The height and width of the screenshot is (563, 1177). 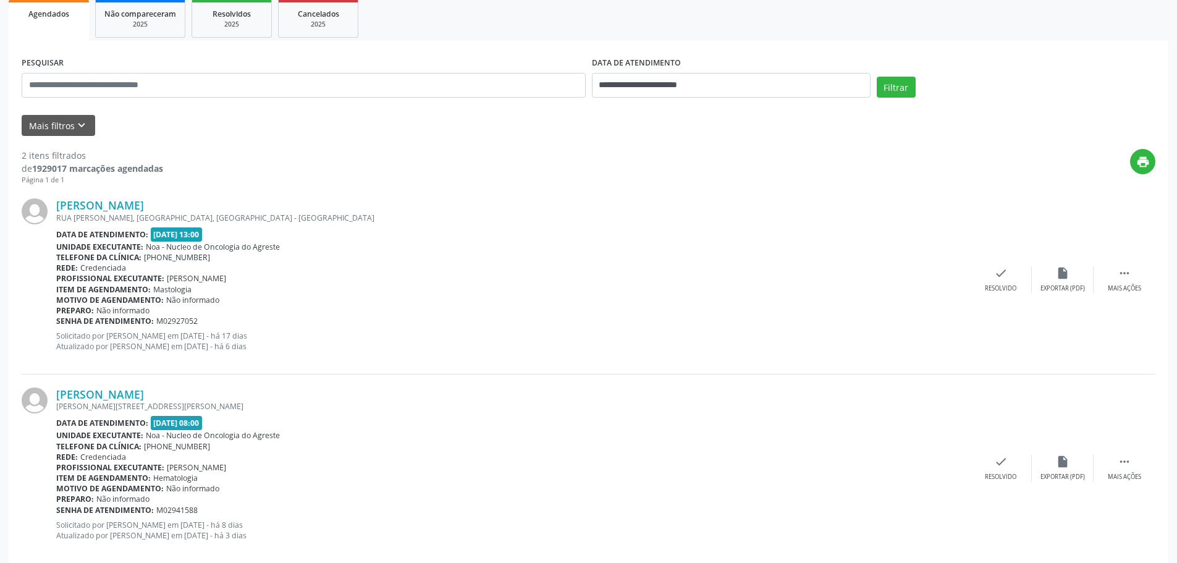 I want to click on span: Agendados, so click(x=49, y=14).